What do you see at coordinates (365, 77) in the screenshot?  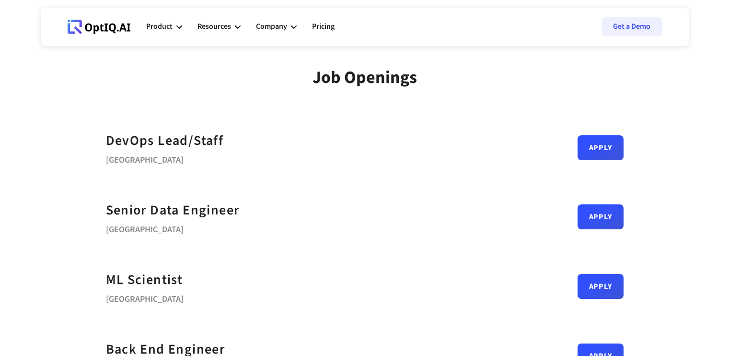 I see `div: Job Openings` at bounding box center [365, 77].